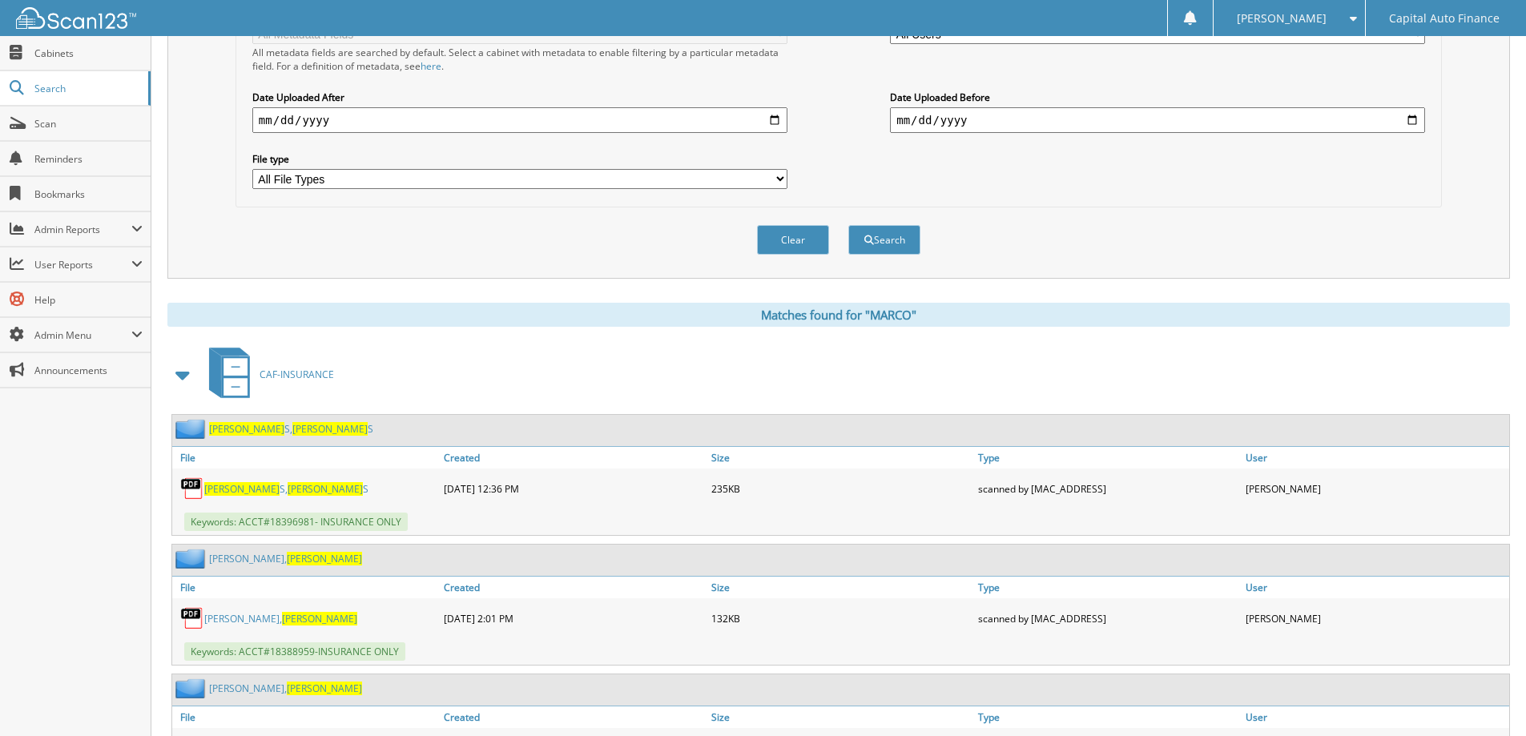 The height and width of the screenshot is (736, 1526). I want to click on span: Cabinets, so click(88, 53).